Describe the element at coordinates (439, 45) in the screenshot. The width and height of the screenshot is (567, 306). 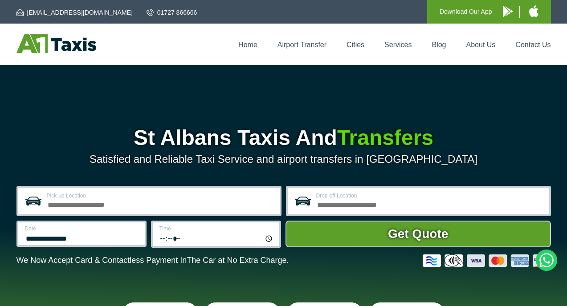
I see `a: Blog` at that location.